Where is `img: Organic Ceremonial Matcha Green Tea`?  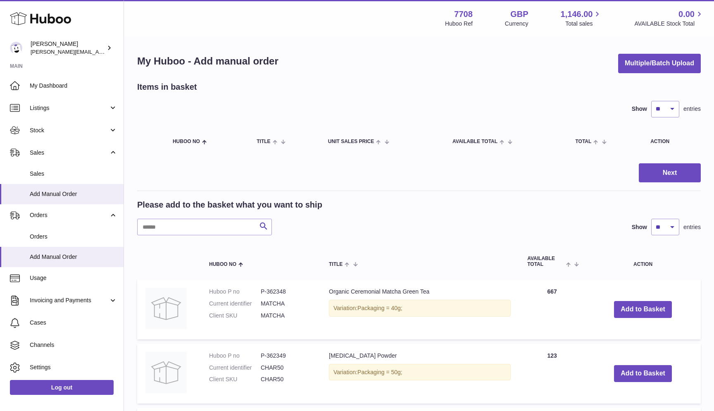 img: Organic Ceremonial Matcha Green Tea is located at coordinates (166, 308).